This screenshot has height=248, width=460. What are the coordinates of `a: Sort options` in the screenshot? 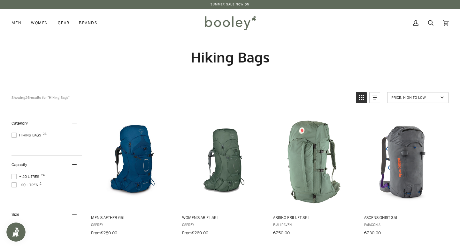 It's located at (418, 98).